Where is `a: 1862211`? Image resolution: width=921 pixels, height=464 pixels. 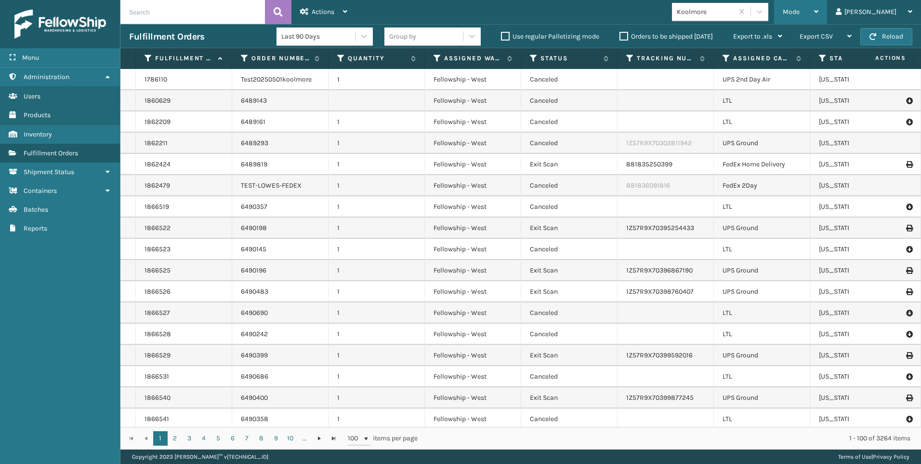 a: 1862211 is located at coordinates (156, 143).